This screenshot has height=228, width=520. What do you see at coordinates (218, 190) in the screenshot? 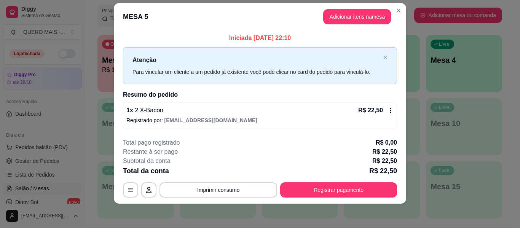
I see `button: Imprimir consumo` at bounding box center [218, 190].